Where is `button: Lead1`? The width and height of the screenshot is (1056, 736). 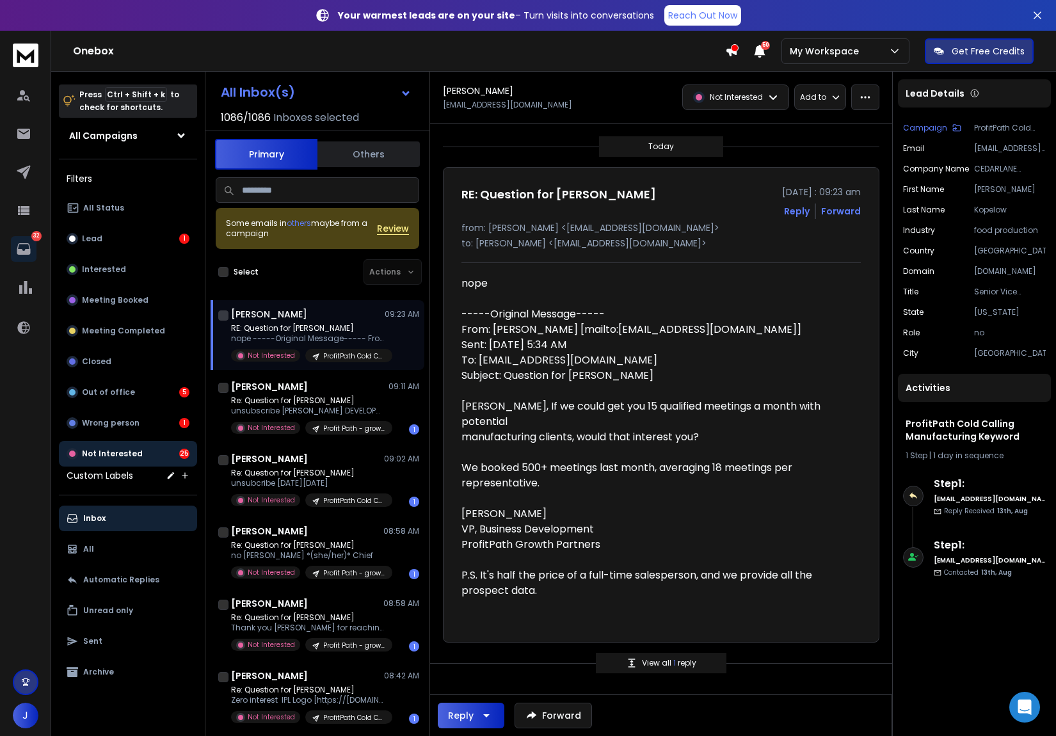
button: Lead1 is located at coordinates (128, 239).